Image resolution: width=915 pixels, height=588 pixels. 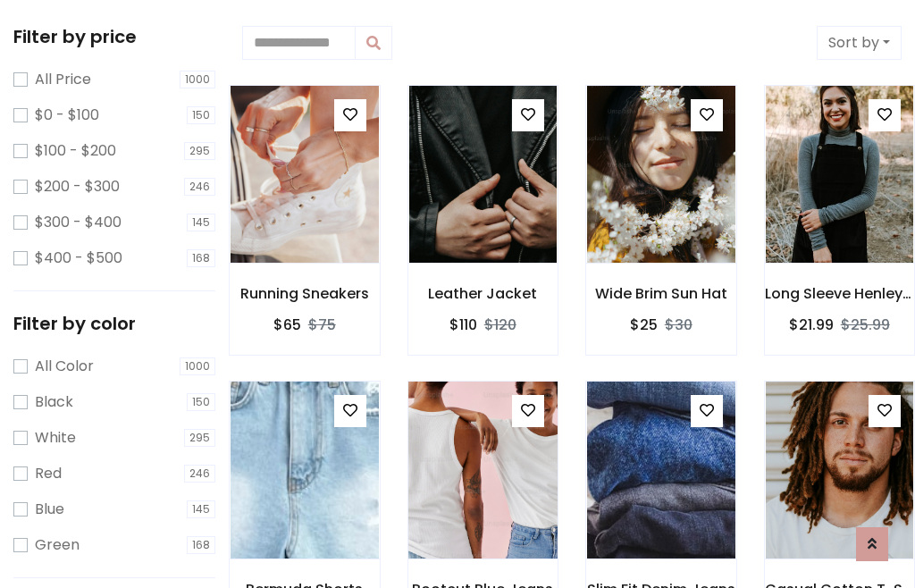 I want to click on button: Sort by, so click(x=859, y=43).